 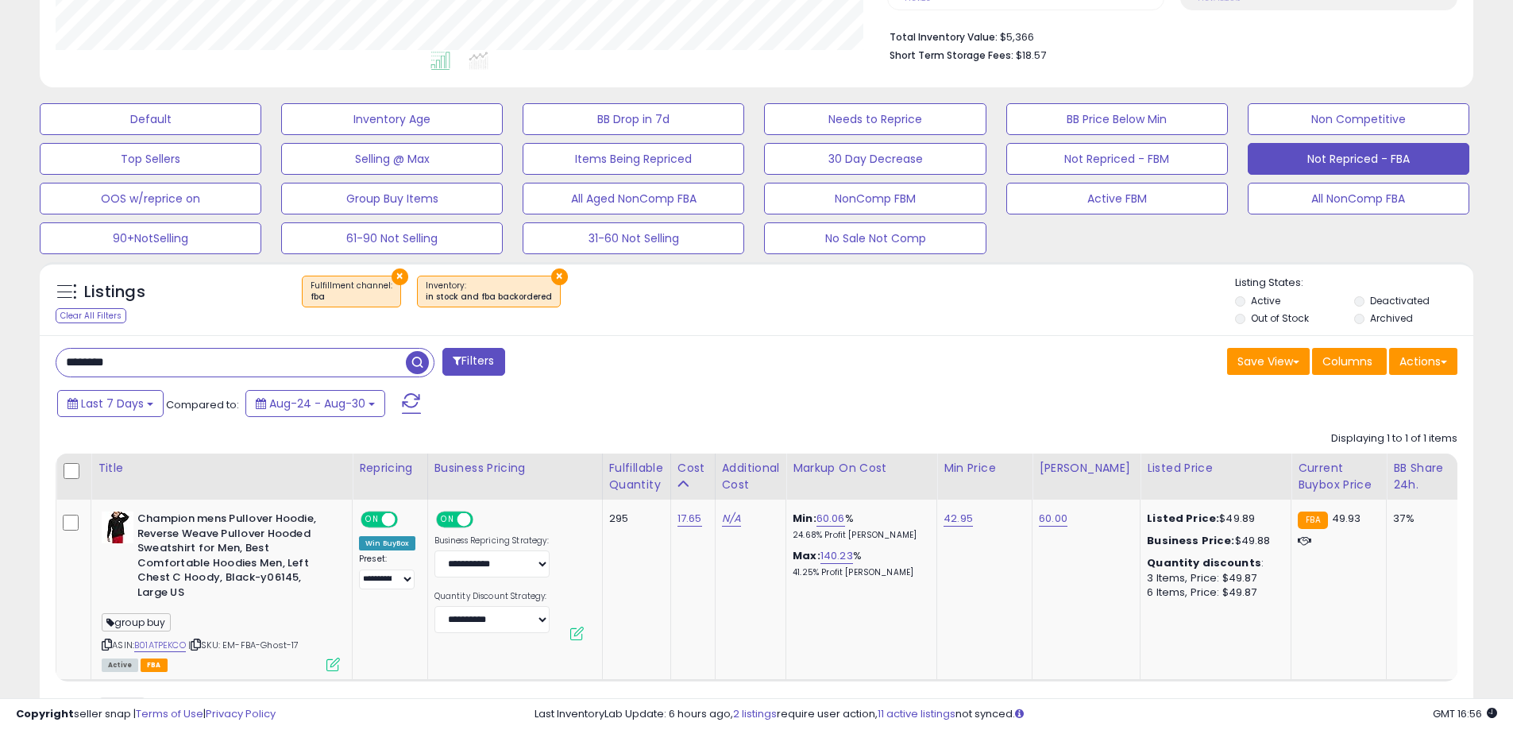 What do you see at coordinates (633, 238) in the screenshot?
I see `button: 31-60 Not Selling` at bounding box center [633, 238].